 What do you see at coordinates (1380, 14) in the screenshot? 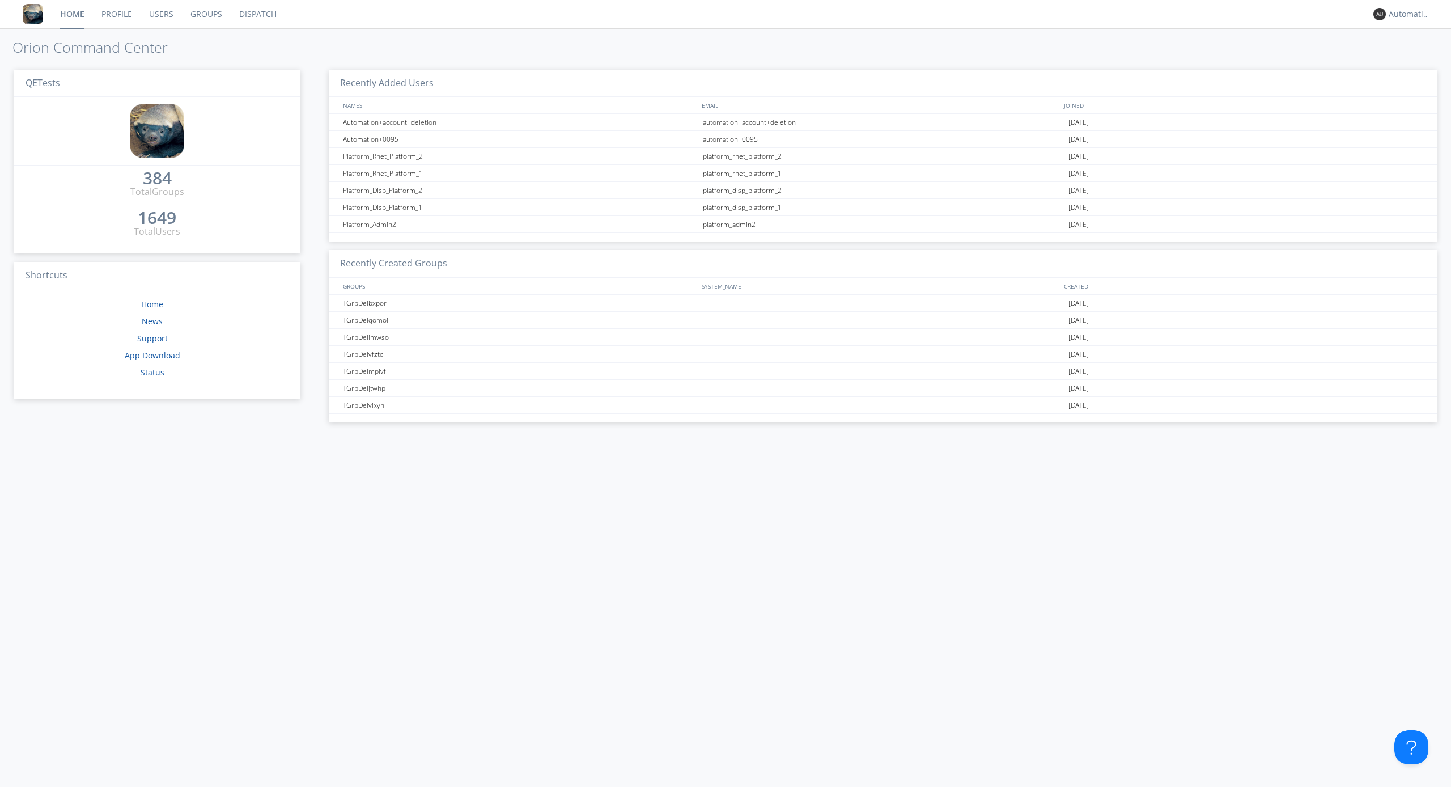
I see `img: 373638.png` at bounding box center [1380, 14].